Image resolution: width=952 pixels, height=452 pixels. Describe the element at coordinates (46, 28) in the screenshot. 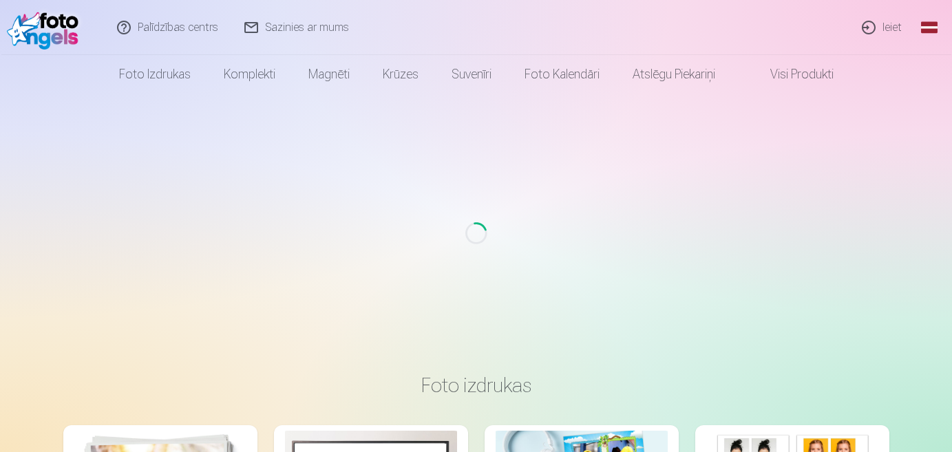

I see `img: /fa1` at that location.